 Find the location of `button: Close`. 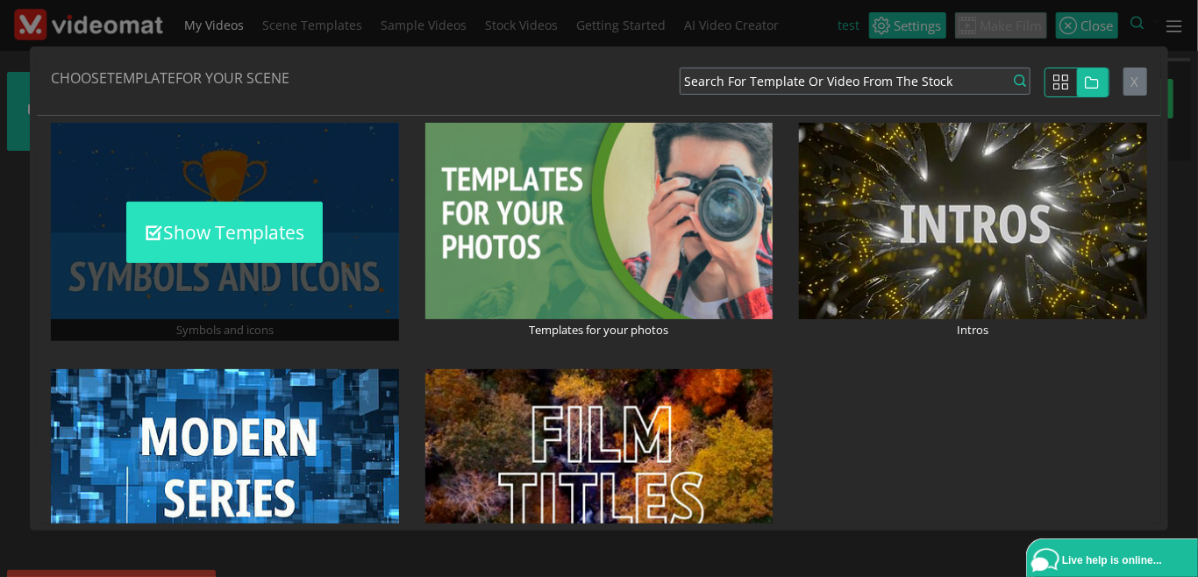

button: Close is located at coordinates (1135, 82).